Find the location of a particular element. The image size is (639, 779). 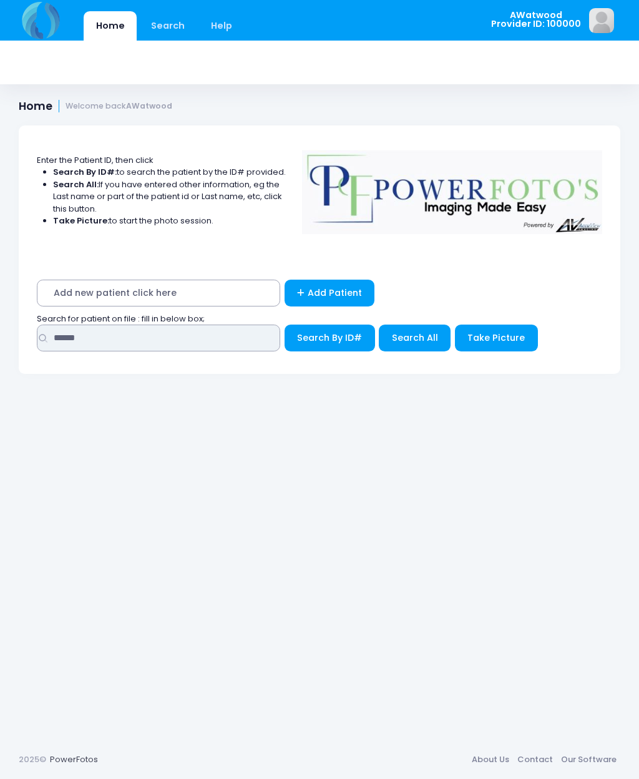

a: Help is located at coordinates (222, 26).